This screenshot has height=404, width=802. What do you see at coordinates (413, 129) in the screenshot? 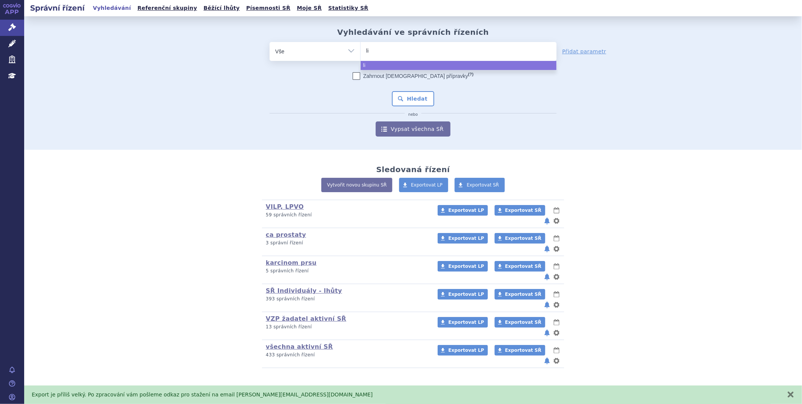
I see `a: Vypsat všechna SŘ` at bounding box center [413, 129].